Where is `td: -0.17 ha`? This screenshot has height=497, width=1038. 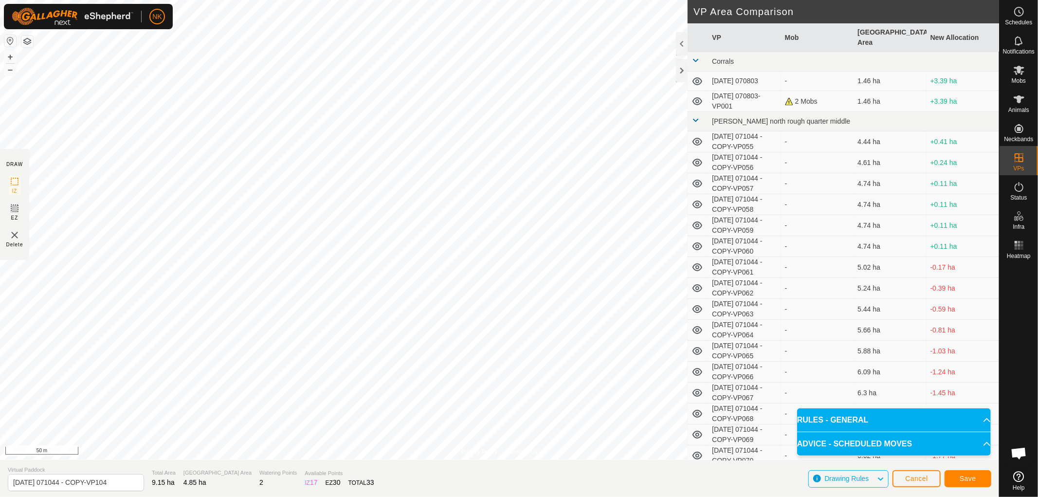 td: -0.17 ha is located at coordinates (962, 267).